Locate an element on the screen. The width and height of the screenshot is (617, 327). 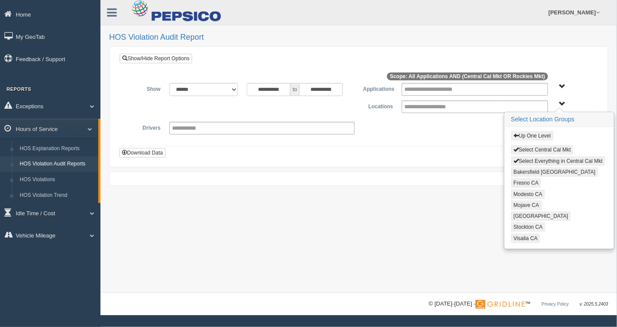
button: Select Central Cal Mkt is located at coordinates (542, 150).